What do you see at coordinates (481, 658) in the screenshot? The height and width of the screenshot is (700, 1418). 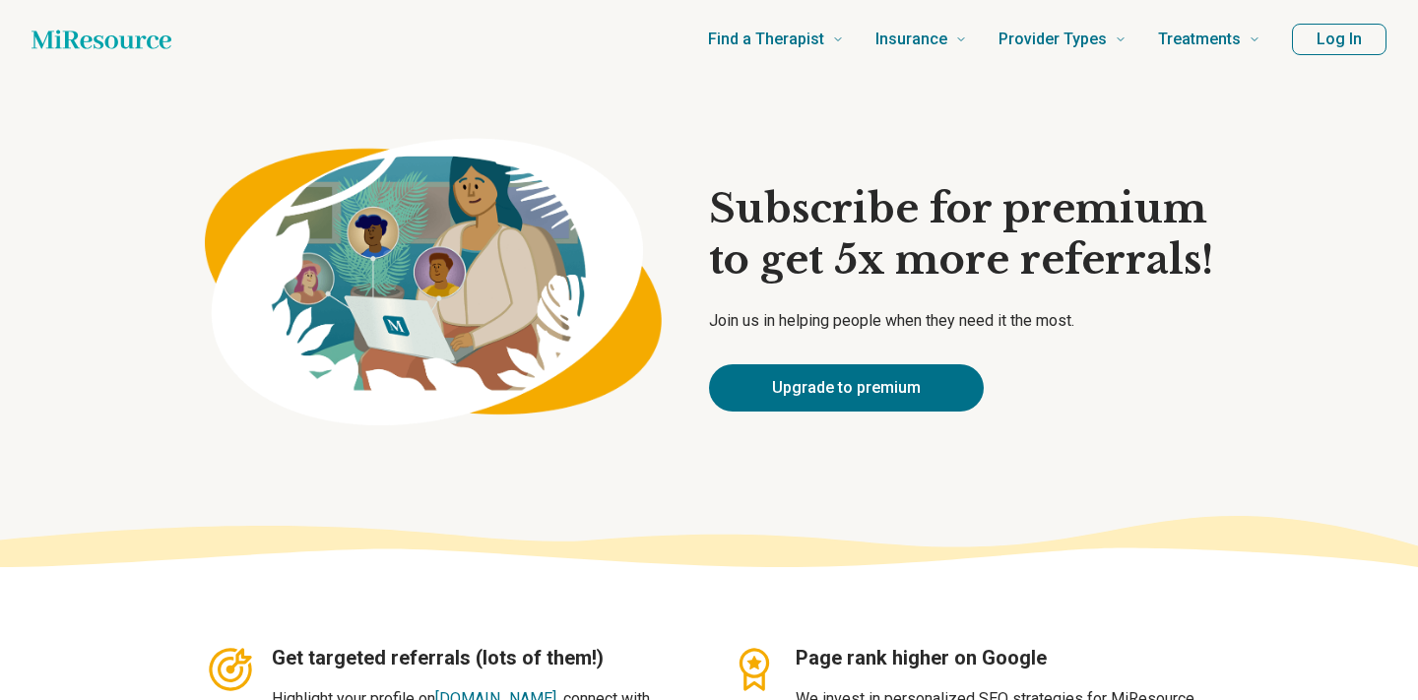 I see `h3: Get targeted referrals (lots of them!)` at bounding box center [481, 658].